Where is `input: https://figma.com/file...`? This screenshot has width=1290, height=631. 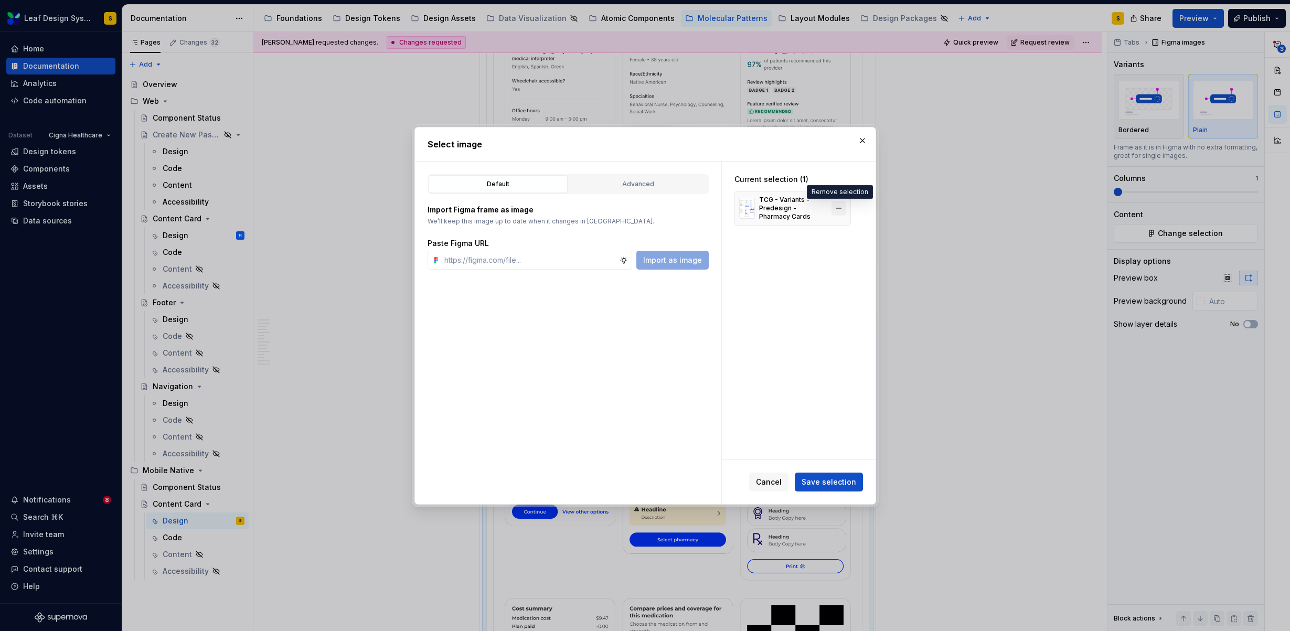
input: https://figma.com/file... is located at coordinates (530, 260).